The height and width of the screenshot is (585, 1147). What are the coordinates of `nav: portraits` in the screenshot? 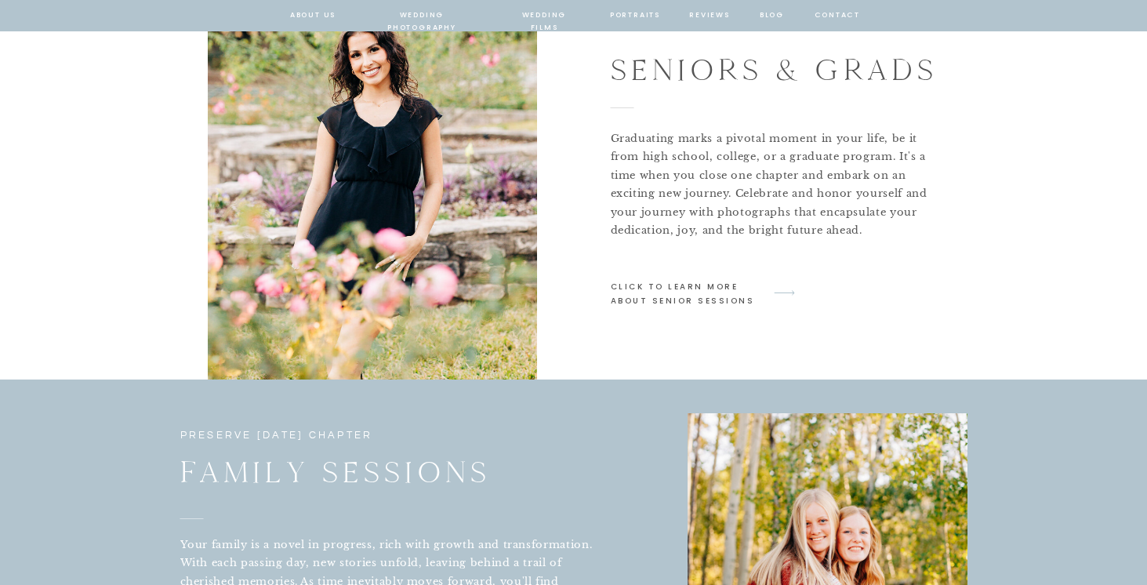 It's located at (635, 16).